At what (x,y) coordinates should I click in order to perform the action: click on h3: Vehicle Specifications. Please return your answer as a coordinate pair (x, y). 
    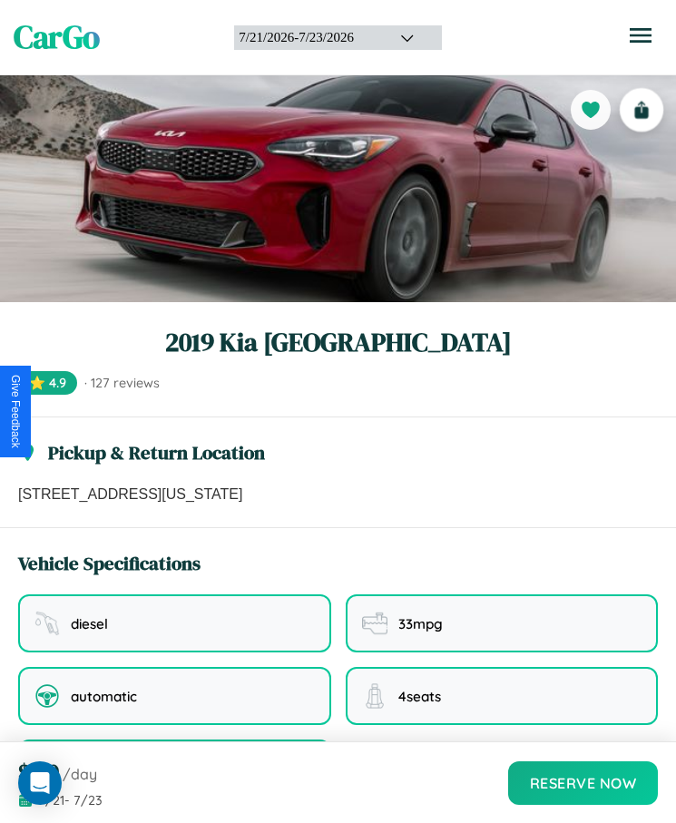
    Looking at the image, I should click on (109, 563).